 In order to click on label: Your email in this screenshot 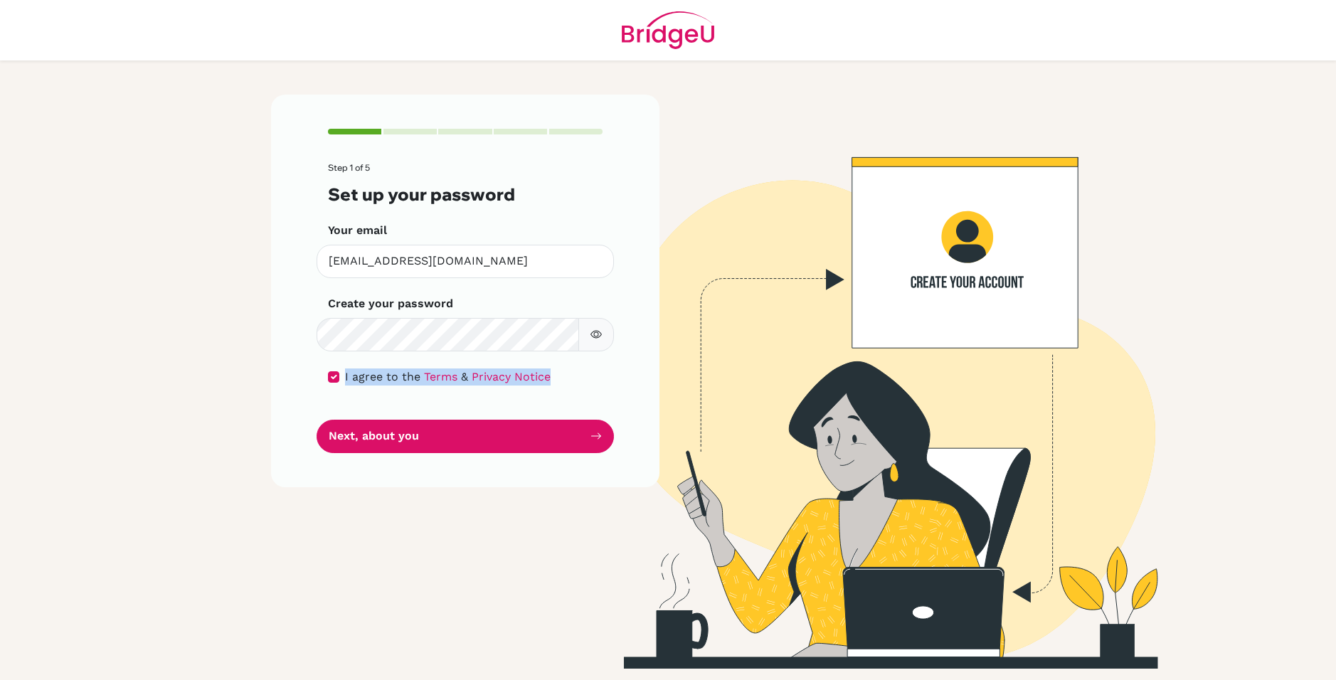, I will do `click(357, 230)`.